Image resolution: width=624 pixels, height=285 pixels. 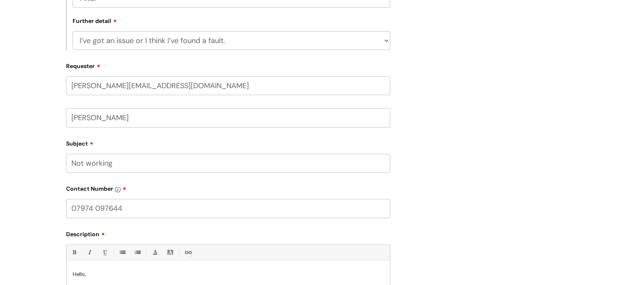 I want to click on input: Email, so click(x=228, y=86).